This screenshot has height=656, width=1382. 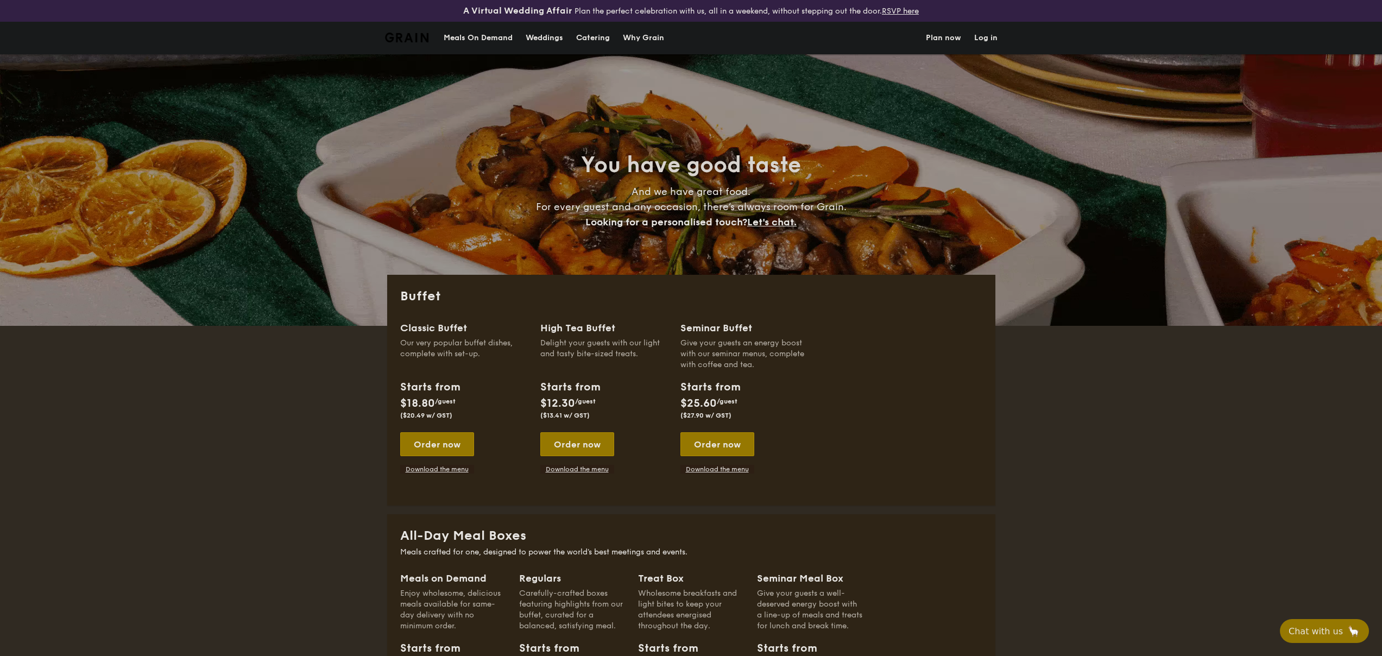 What do you see at coordinates (691, 578) in the screenshot?
I see `div: Treat Box` at bounding box center [691, 578].